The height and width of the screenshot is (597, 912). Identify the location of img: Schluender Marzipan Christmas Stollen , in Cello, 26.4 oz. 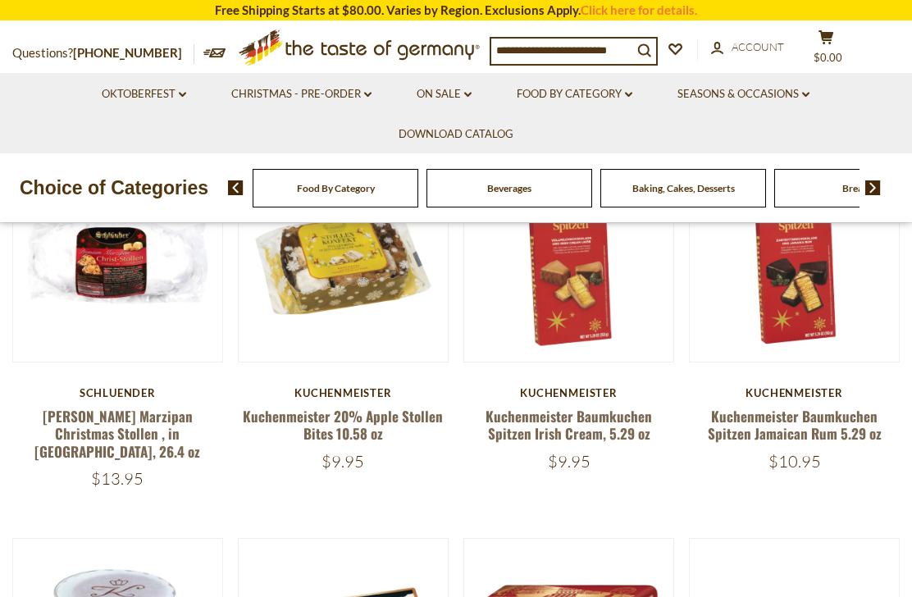
(117, 257).